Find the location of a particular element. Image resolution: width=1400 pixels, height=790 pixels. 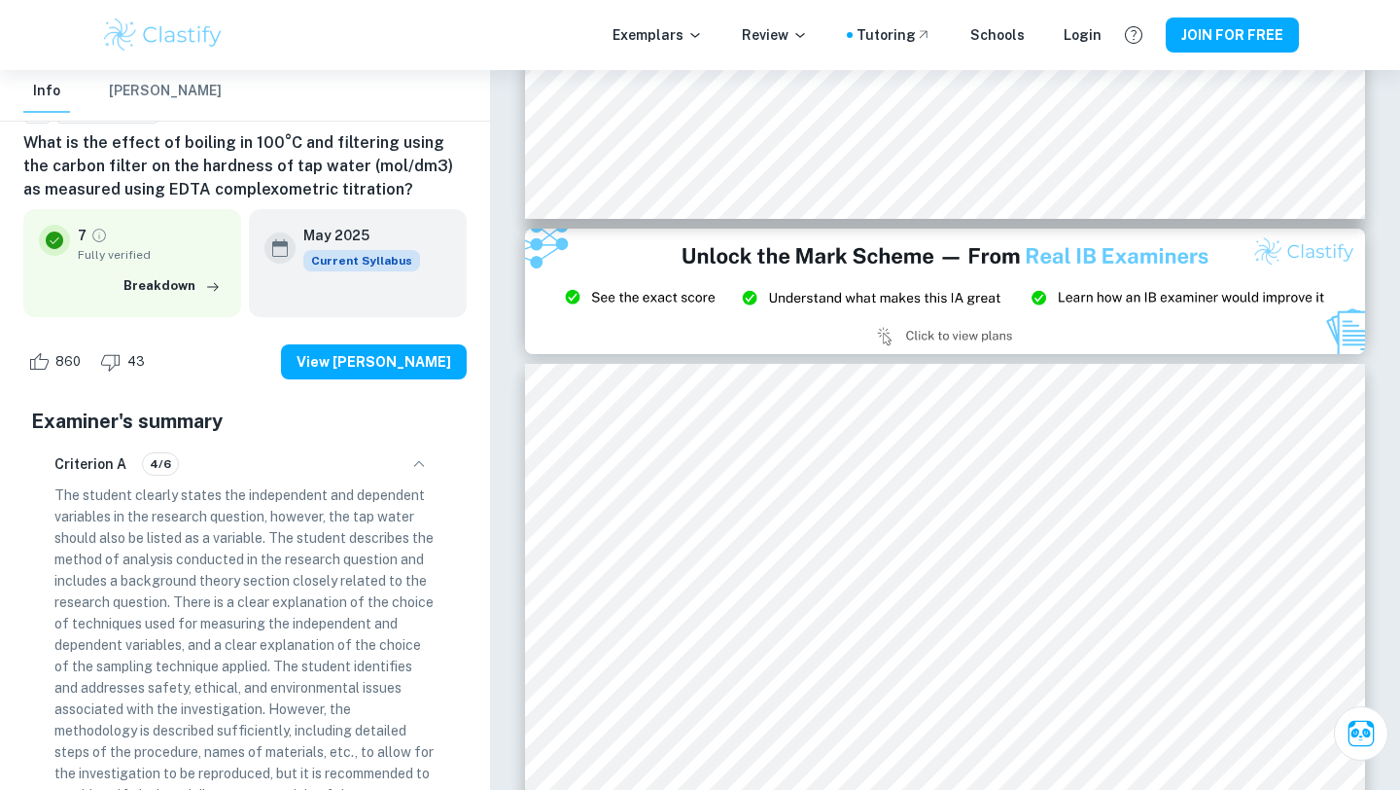

img: Ad is located at coordinates (945, 292).